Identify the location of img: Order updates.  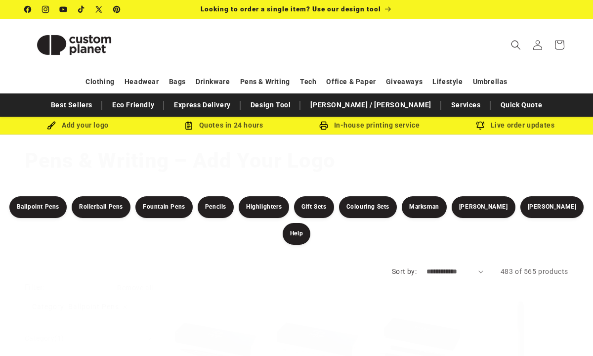
(480, 126).